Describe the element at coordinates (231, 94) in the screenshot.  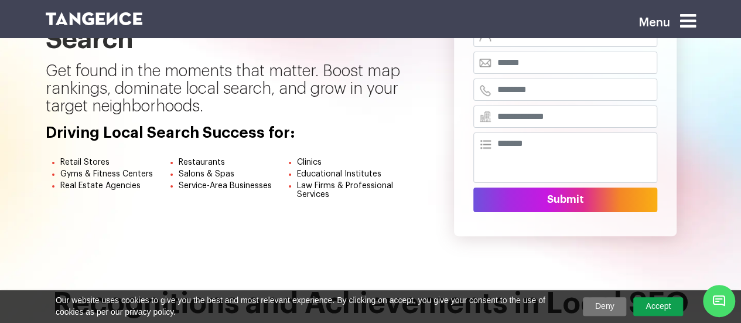
I see `p: Get found in the moments that matter. Boost map rankings, dominate local search, and grow in your...` at that location.